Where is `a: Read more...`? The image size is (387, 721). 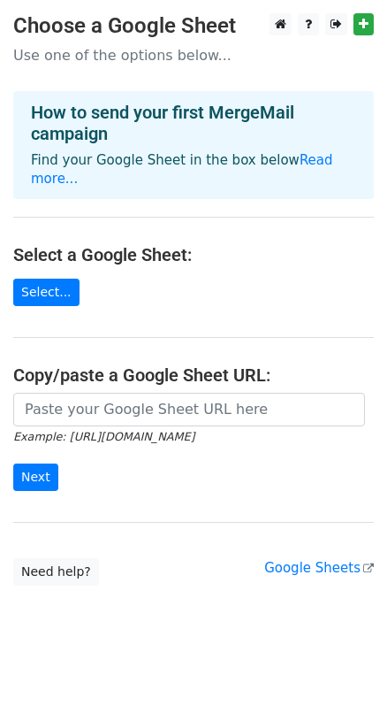 a: Read more... is located at coordinates (182, 169).